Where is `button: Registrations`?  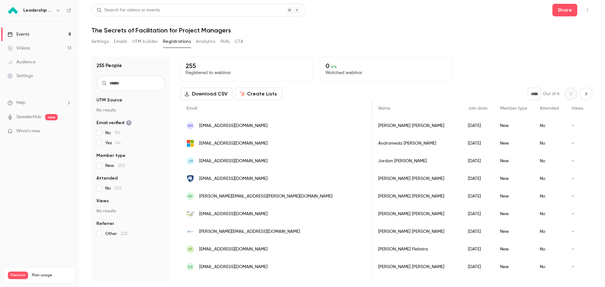
button: Registrations is located at coordinates (177, 42).